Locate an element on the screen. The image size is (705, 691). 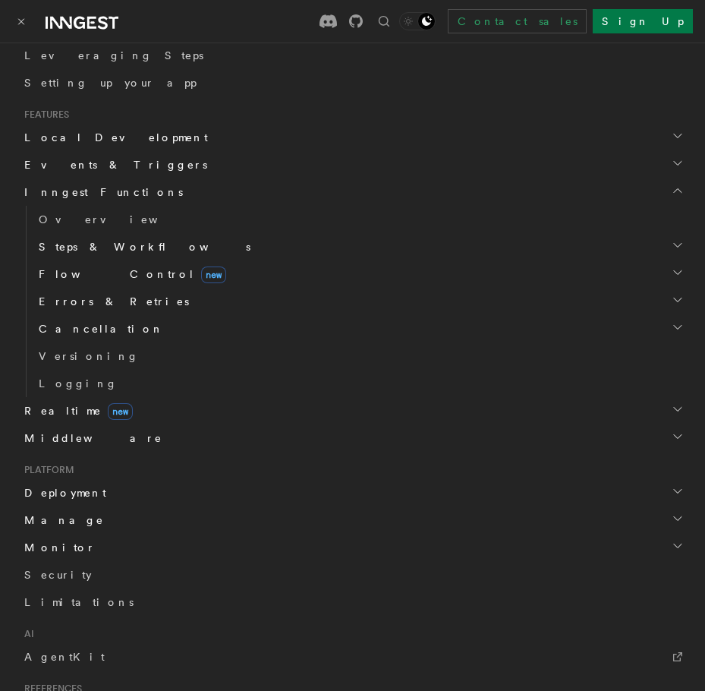
span: Features is located at coordinates (43, 115).